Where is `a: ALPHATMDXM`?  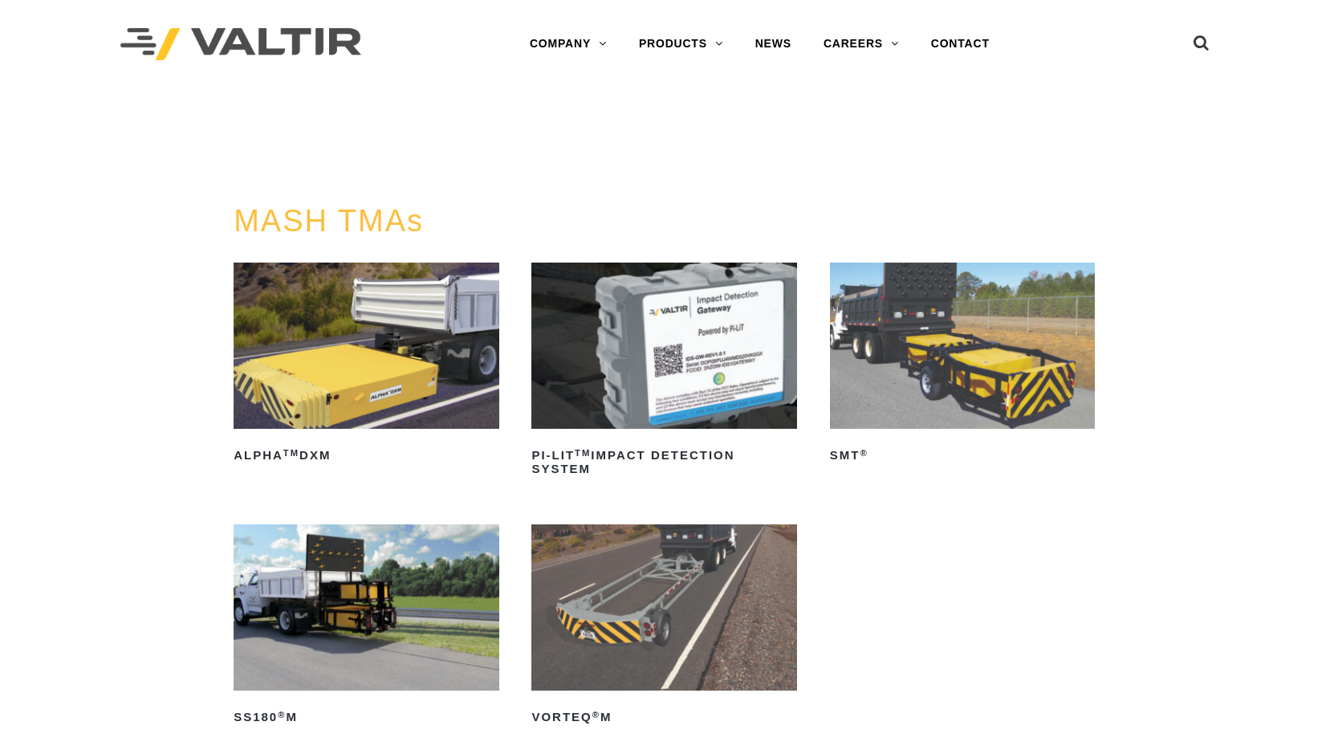 a: ALPHATMDXM is located at coordinates (366, 365).